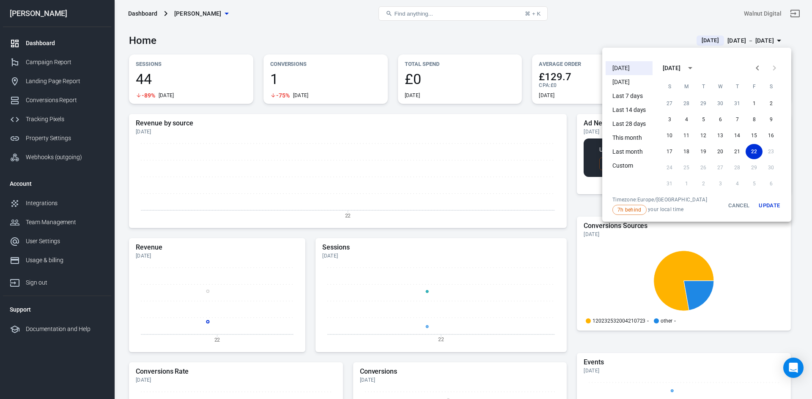  What do you see at coordinates (793, 368) in the screenshot?
I see `div: Open Intercom Messenger` at bounding box center [793, 368].